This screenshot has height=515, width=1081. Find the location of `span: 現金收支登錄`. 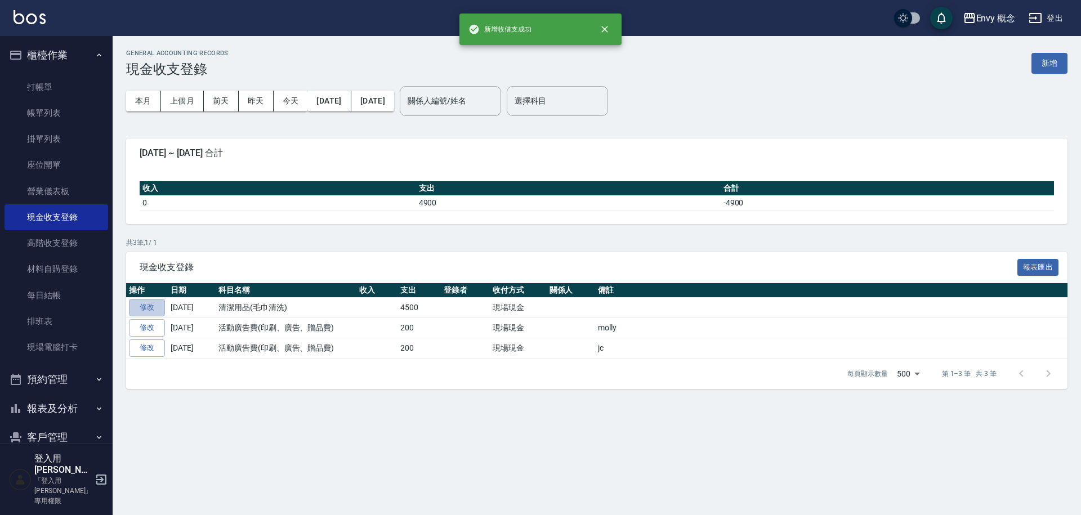

span: 現金收支登錄 is located at coordinates (578, 267).